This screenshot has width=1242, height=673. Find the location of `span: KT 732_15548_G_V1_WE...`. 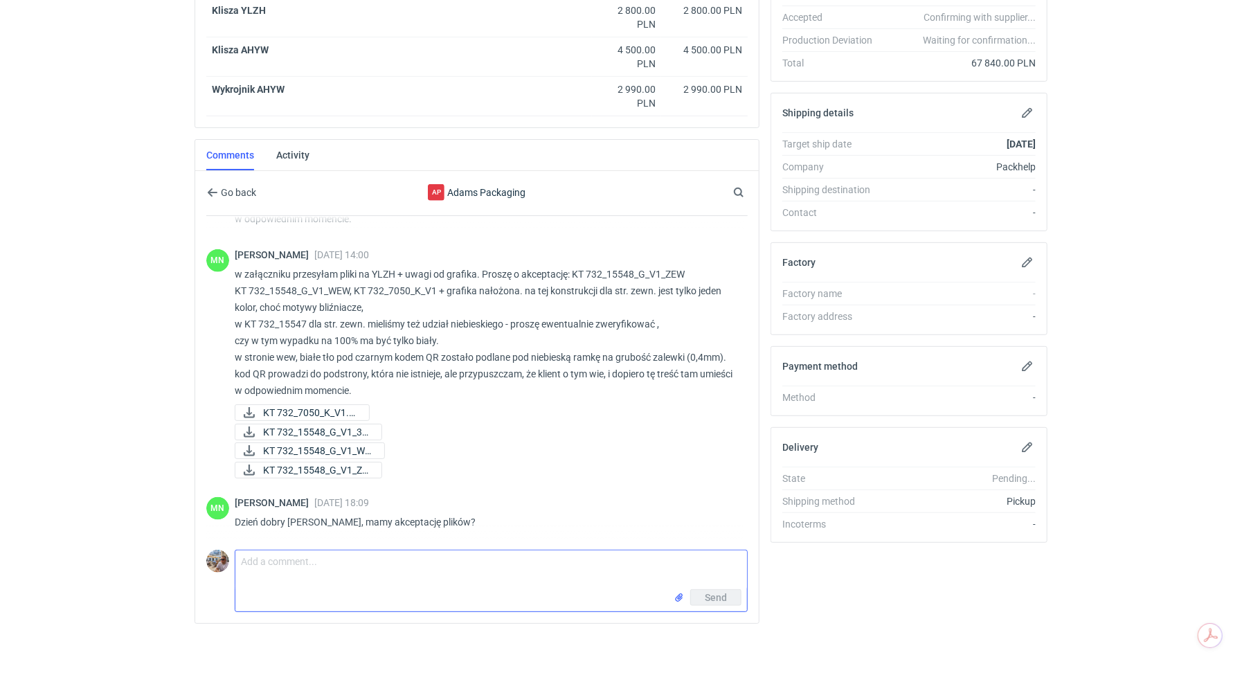

span: KT 732_15548_G_V1_WE... is located at coordinates (318, 451).